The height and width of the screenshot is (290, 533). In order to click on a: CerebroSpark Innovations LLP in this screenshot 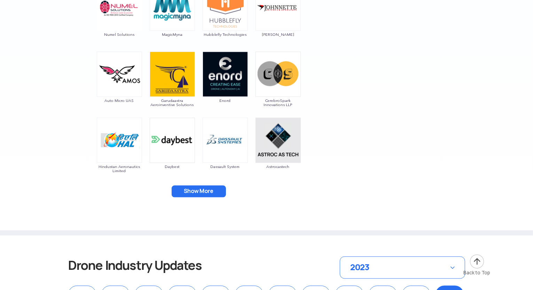, I will do `click(278, 89)`.